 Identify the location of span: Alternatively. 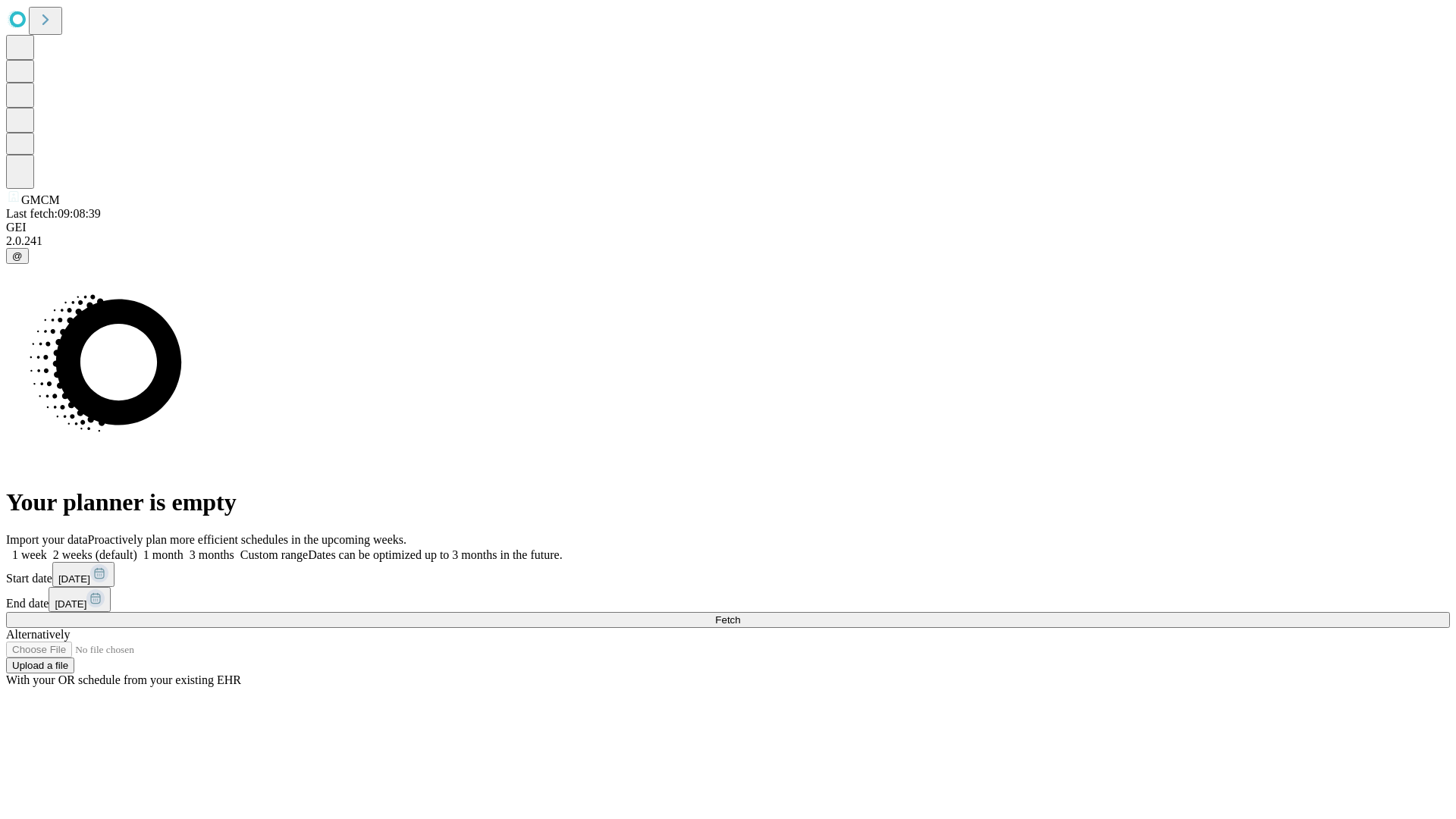
(38, 634).